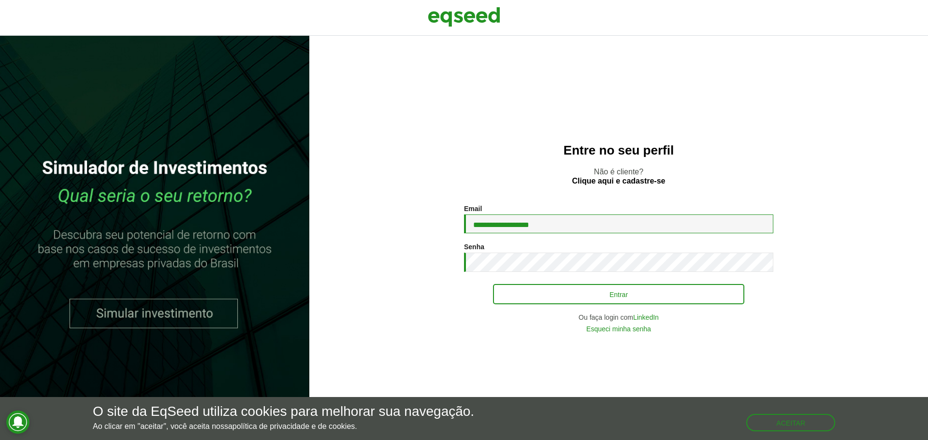 This screenshot has width=928, height=440. Describe the element at coordinates (473, 209) in the screenshot. I see `label: Email` at that location.